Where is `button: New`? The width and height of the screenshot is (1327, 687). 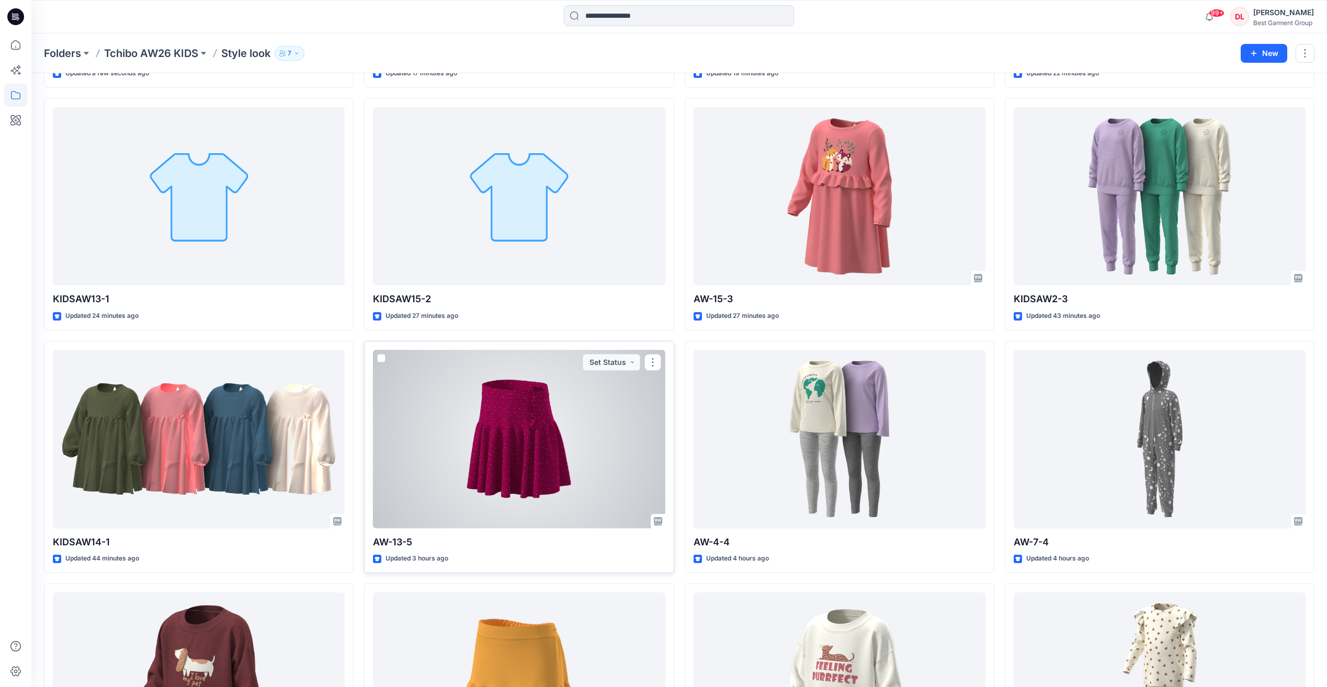 button: New is located at coordinates (1263, 53).